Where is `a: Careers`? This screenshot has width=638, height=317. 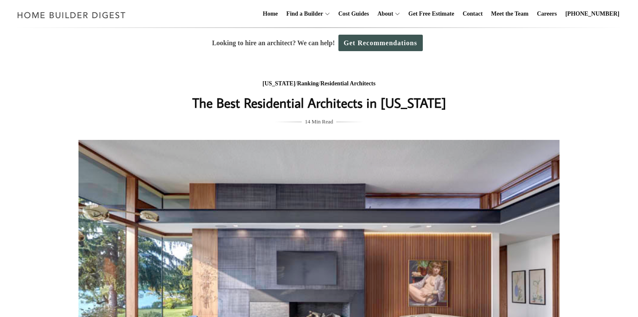
a: Careers is located at coordinates (547, 14).